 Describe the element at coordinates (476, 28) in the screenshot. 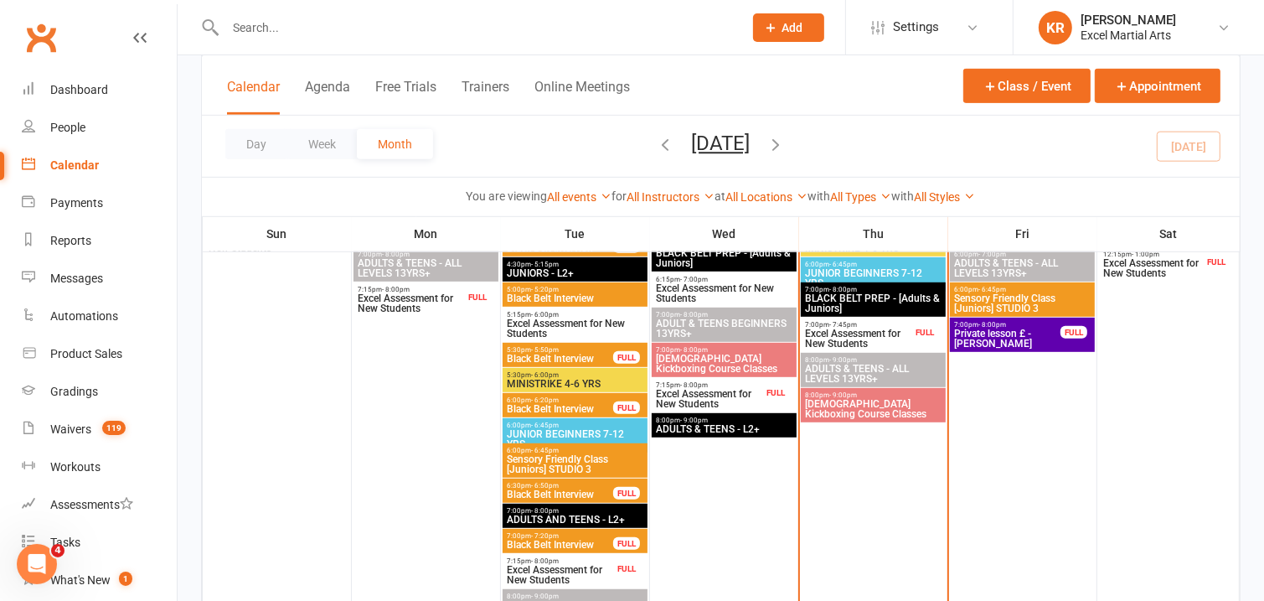

I see `input: Search...` at that location.